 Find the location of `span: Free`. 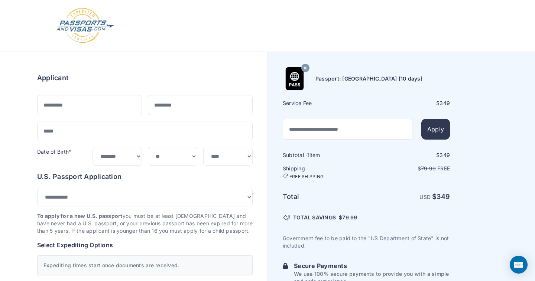

span: Free is located at coordinates (443, 168).